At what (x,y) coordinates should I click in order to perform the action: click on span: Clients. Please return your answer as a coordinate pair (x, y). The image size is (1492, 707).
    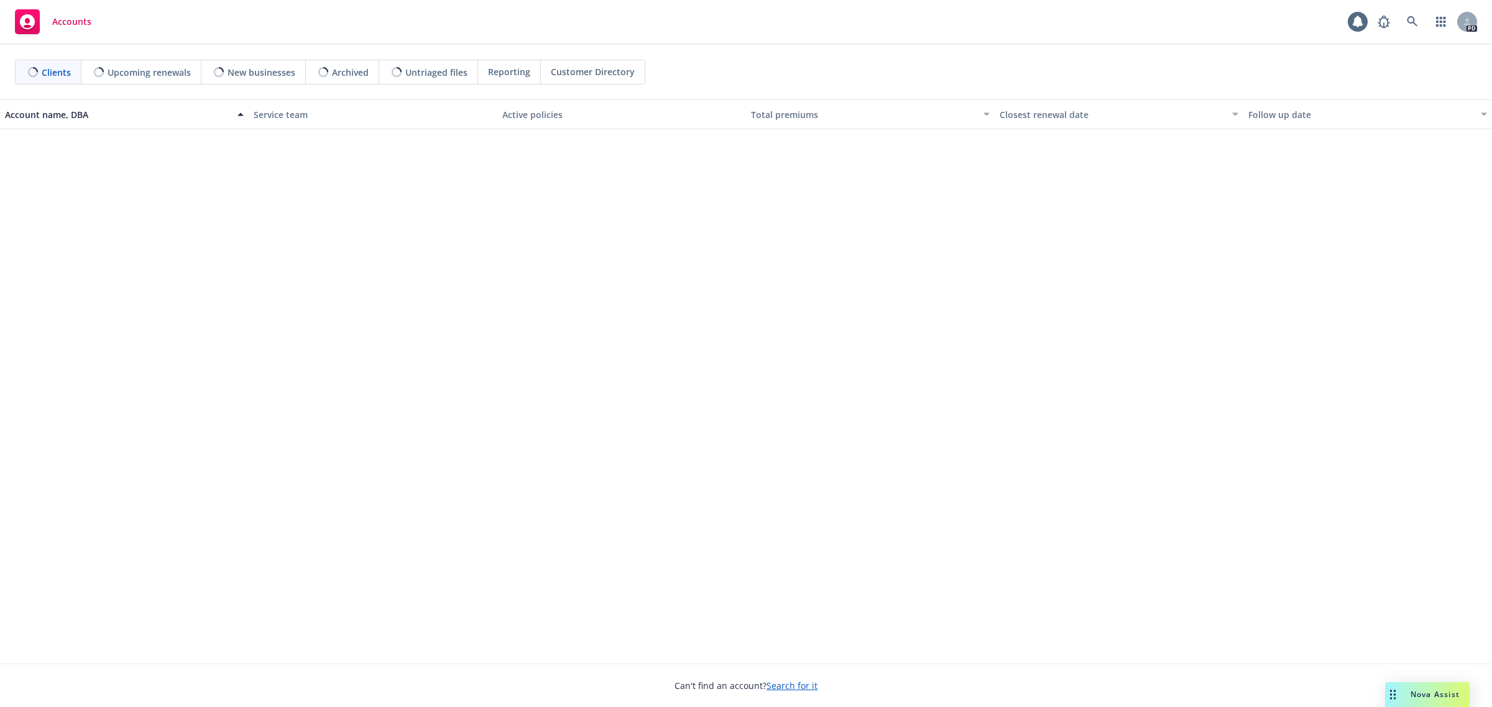
    Looking at the image, I should click on (56, 72).